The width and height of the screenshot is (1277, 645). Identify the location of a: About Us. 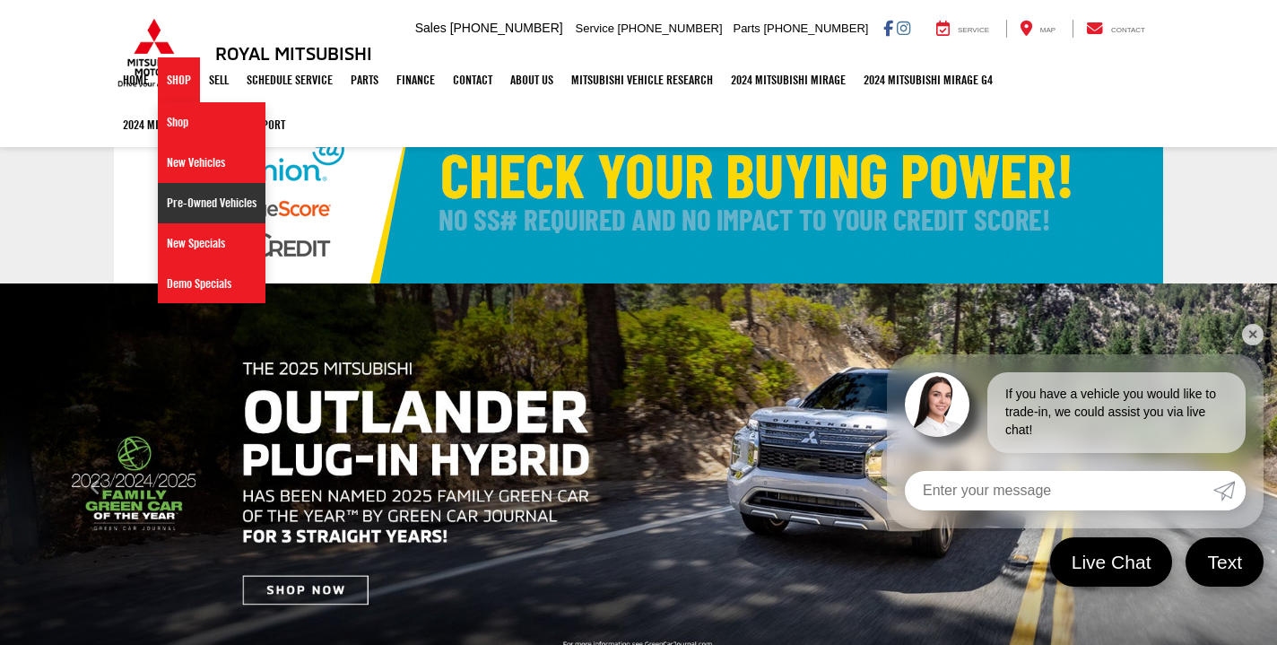
(532, 80).